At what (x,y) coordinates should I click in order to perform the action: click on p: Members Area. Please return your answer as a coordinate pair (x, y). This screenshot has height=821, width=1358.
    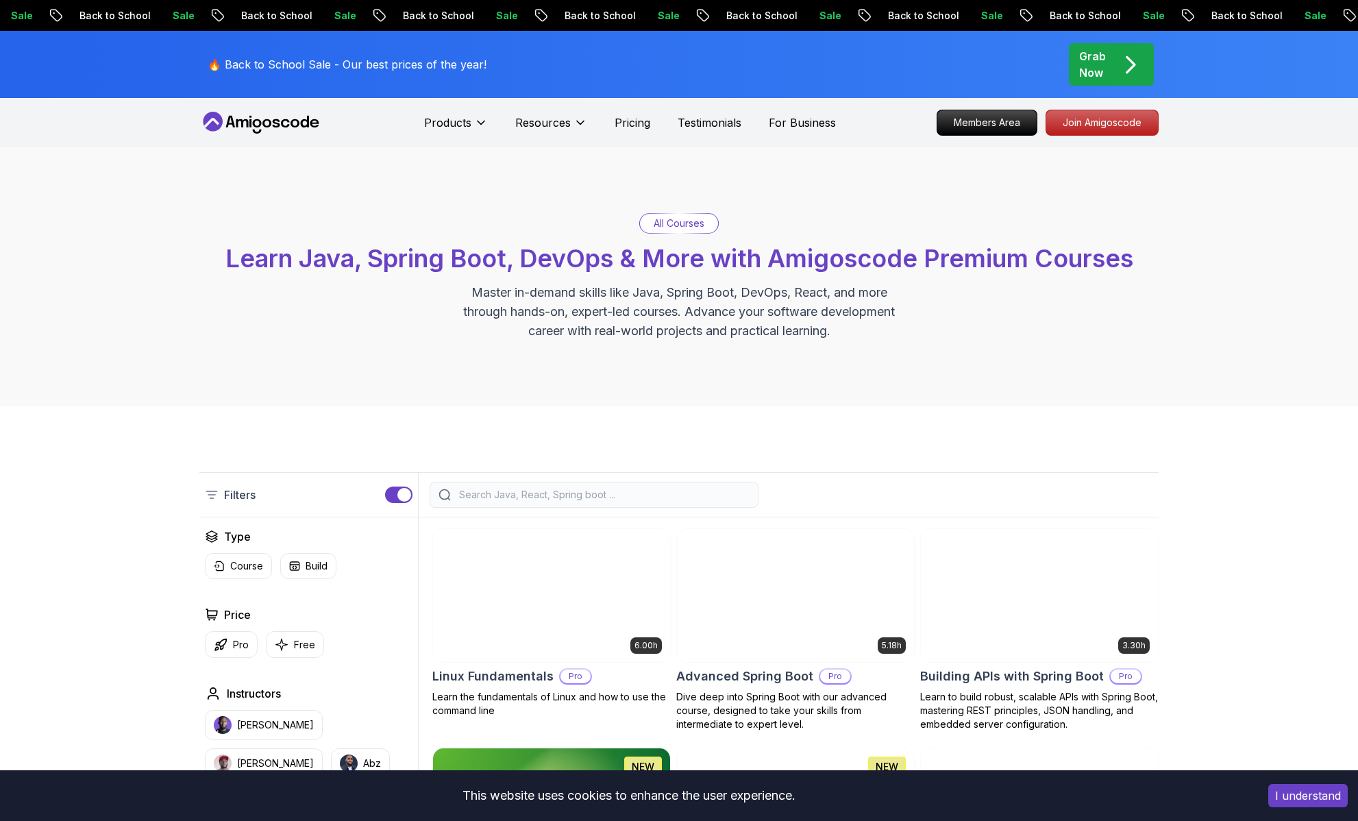
    Looking at the image, I should click on (986, 123).